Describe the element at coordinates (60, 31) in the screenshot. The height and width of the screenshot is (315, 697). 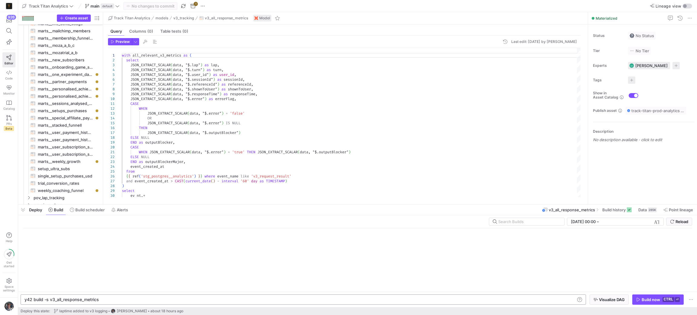
I see `a: marts__mailchimp_members​​​​​​​​​​` at that location.